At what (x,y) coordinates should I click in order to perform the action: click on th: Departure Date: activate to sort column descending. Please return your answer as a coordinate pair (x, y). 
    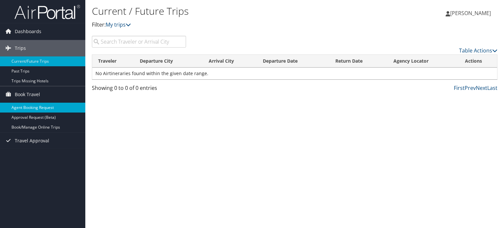
    Looking at the image, I should click on (293, 61).